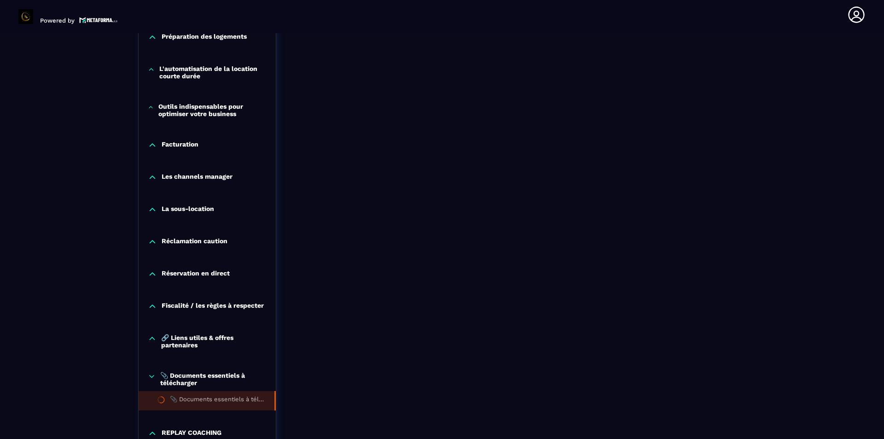  I want to click on p: Préparation des logements, so click(204, 37).